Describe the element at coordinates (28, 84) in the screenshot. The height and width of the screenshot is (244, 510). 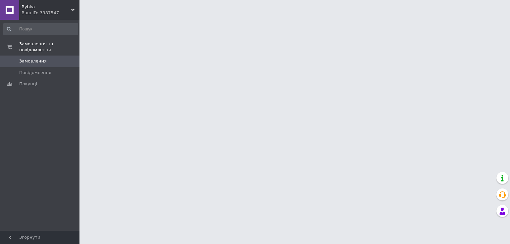
I see `span: Покупці` at that location.